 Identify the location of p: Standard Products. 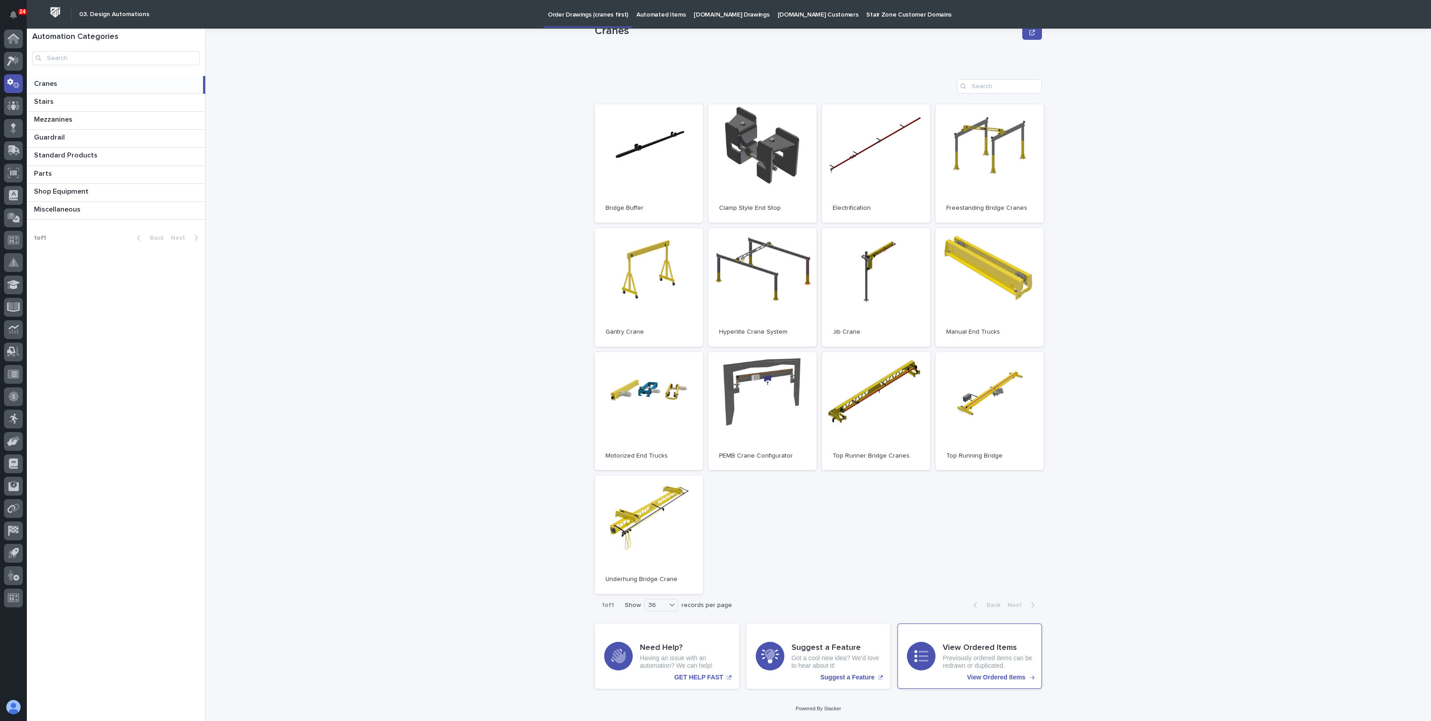
(67, 154).